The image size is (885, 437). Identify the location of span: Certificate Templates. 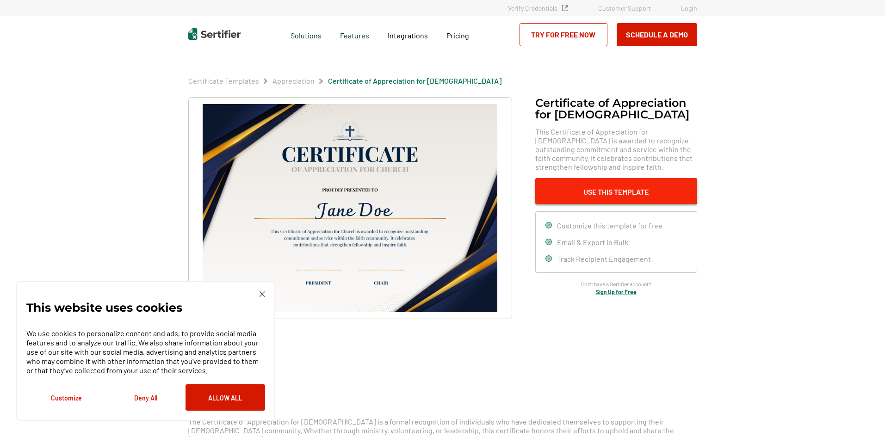
(223, 81).